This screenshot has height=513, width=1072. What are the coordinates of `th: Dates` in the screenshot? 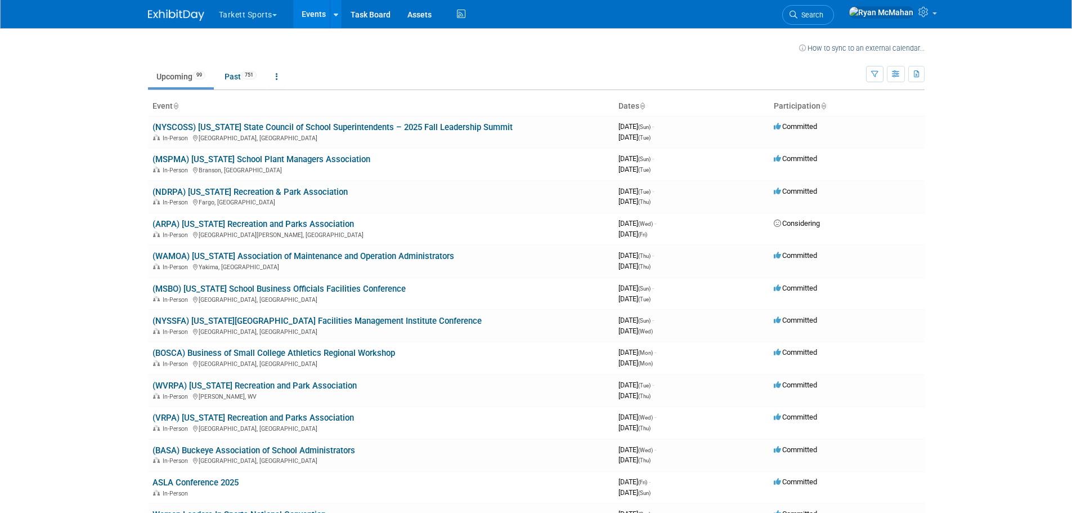 It's located at (692, 106).